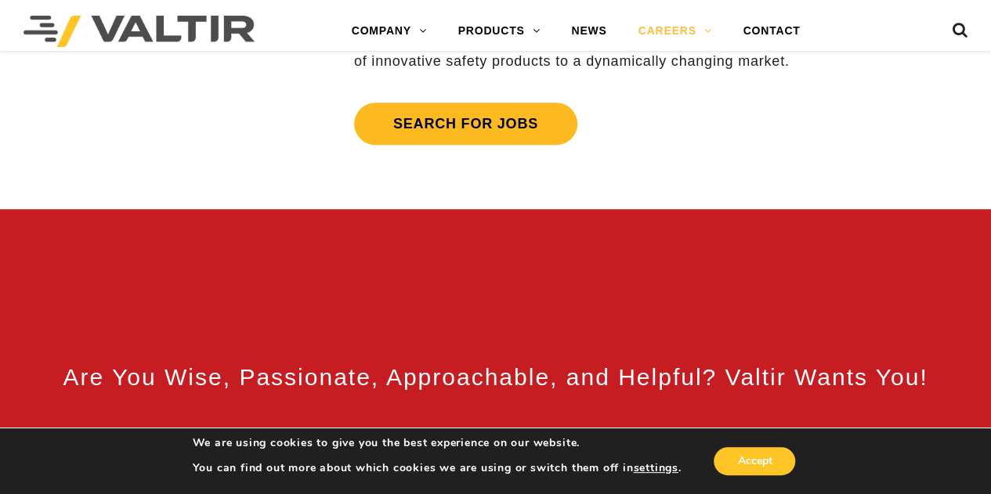  What do you see at coordinates (437, 469) in the screenshot?
I see `p: You can find out more about which cookies we are using or switch them off in .` at bounding box center [437, 469].